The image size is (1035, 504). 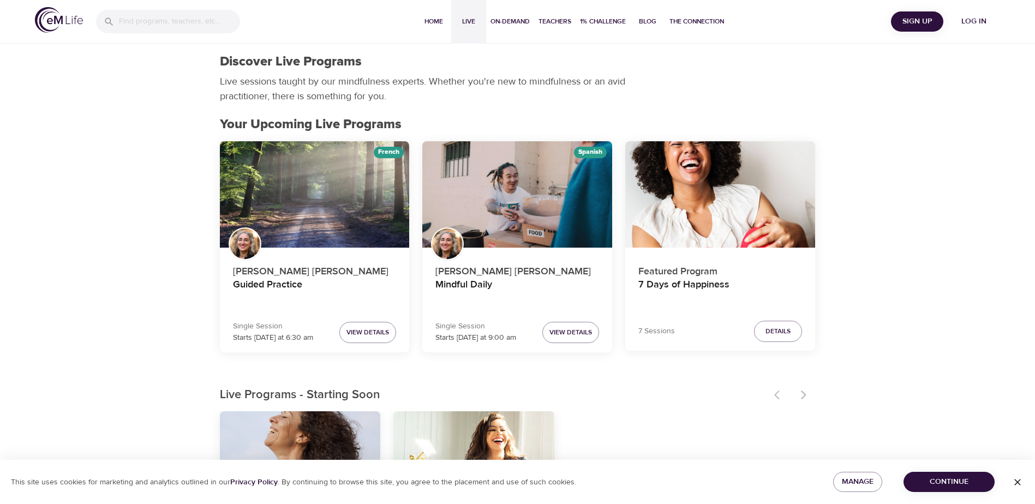 I want to click on h4: 7 Days of Happiness, so click(x=720, y=292).